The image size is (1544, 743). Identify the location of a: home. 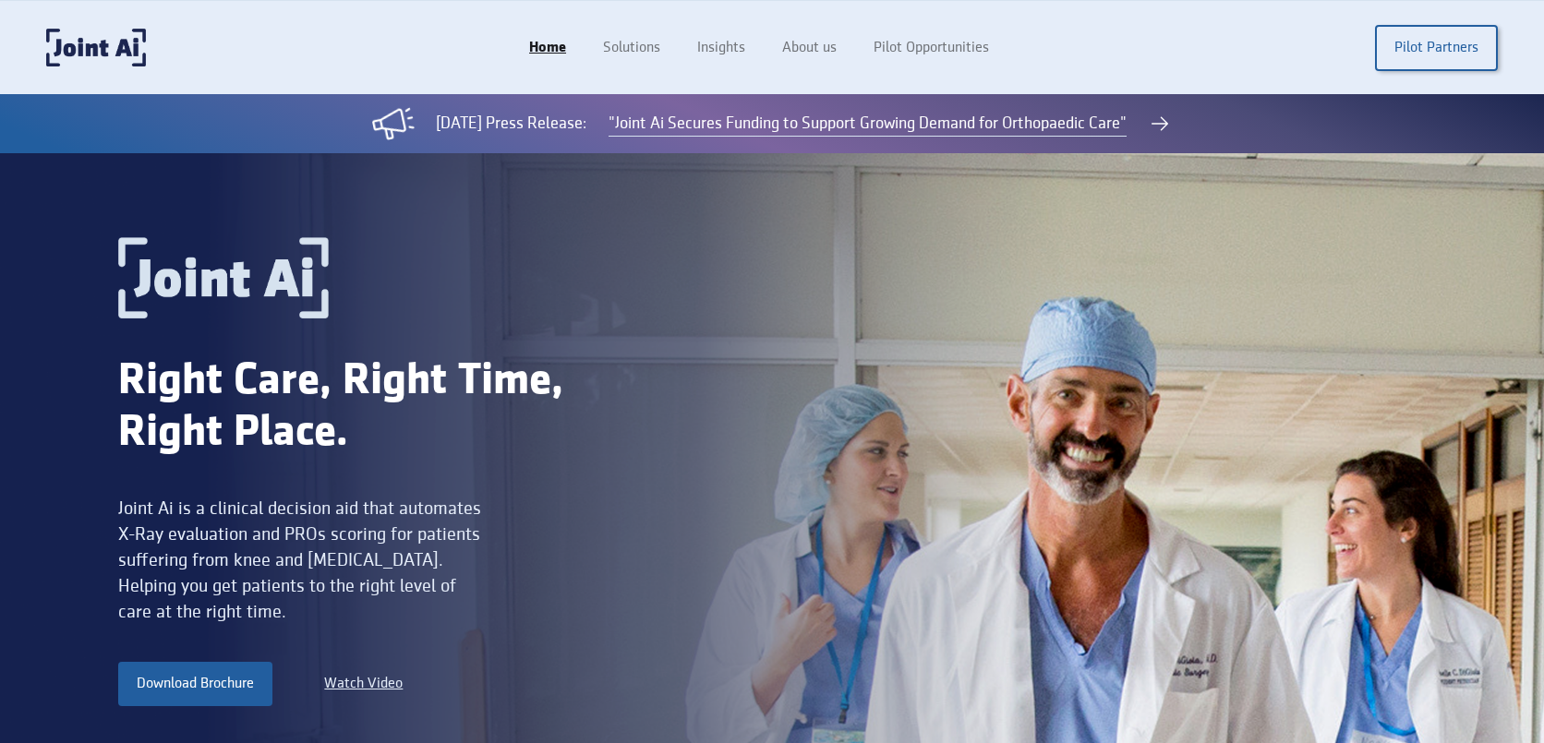
(96, 47).